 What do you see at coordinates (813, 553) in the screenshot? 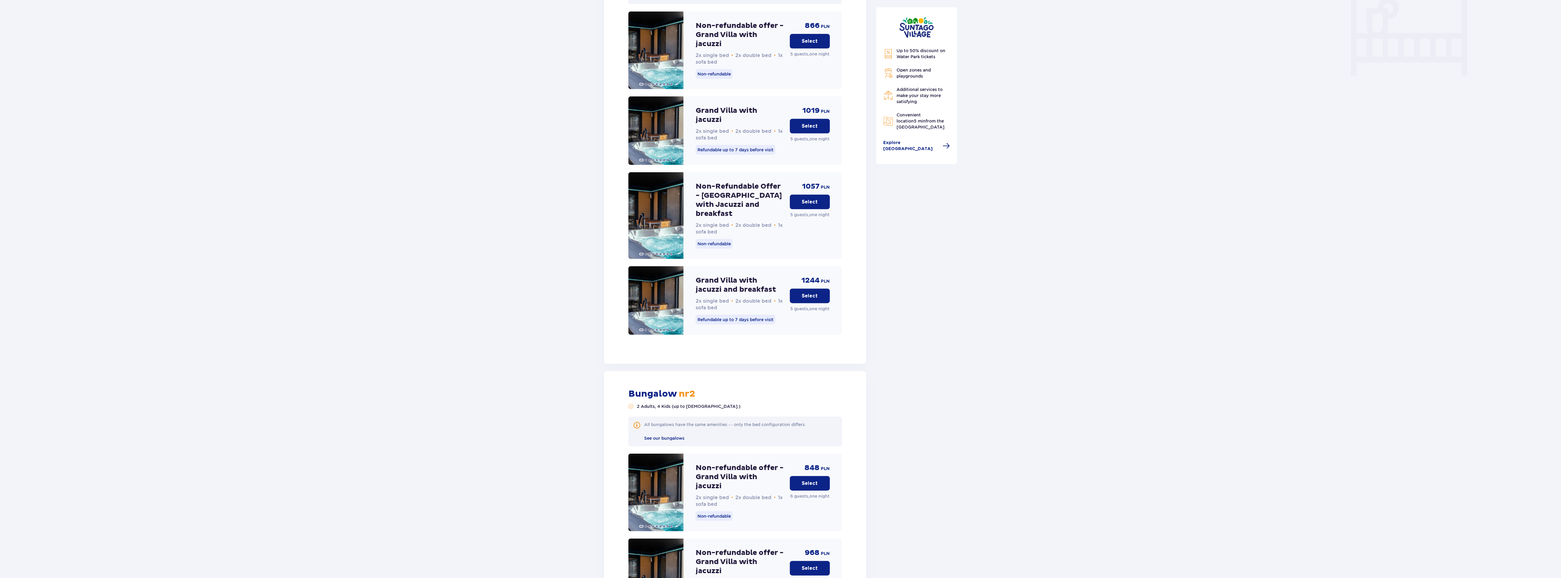
I see `p: 968` at bounding box center [813, 553].